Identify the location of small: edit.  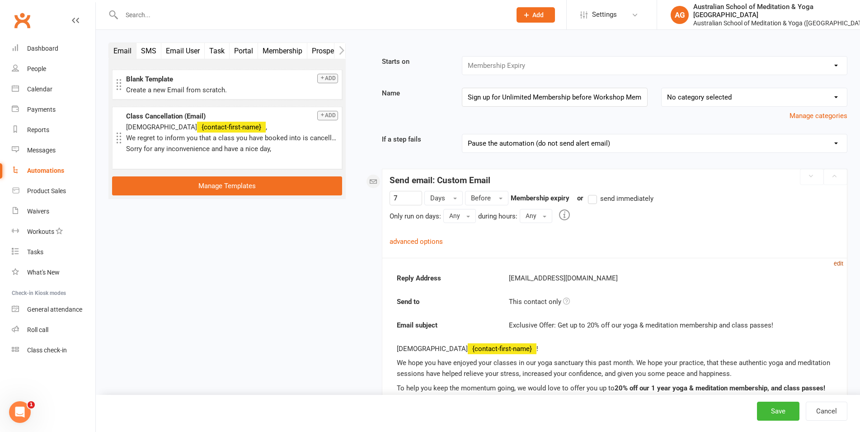
(838, 263).